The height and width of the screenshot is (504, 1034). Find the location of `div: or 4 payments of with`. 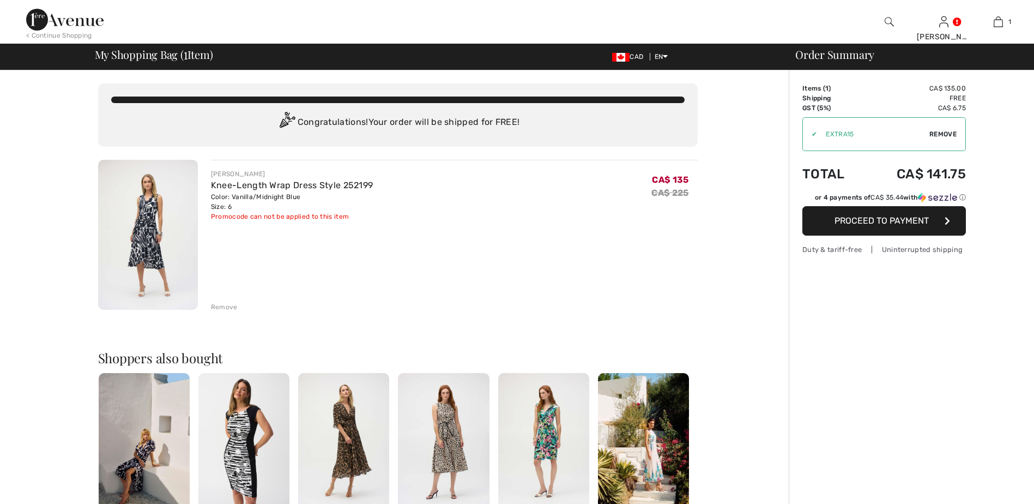

div: or 4 payments of with is located at coordinates (890, 197).